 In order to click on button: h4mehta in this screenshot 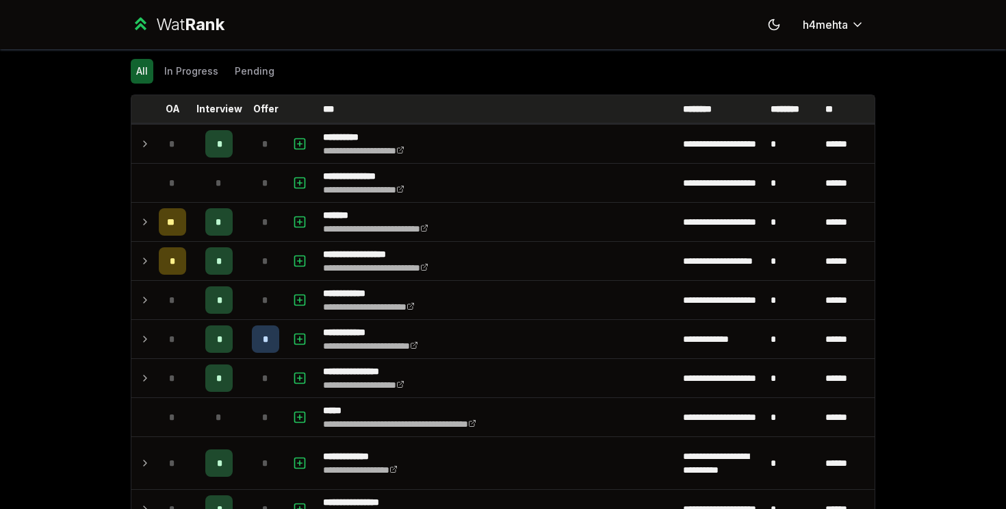, I will do `click(834, 25)`.